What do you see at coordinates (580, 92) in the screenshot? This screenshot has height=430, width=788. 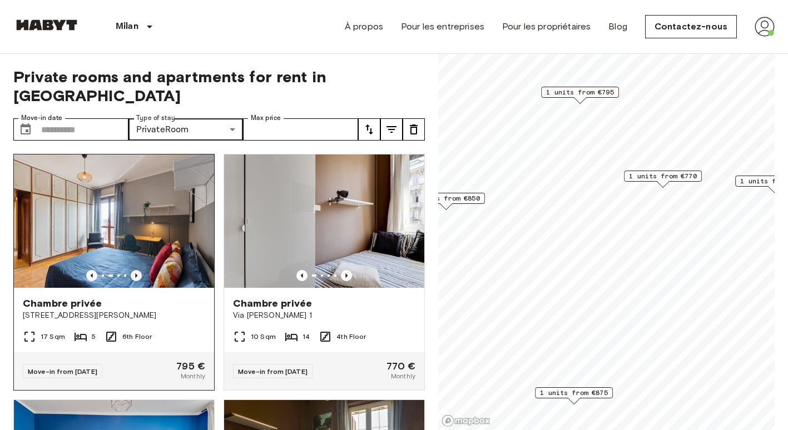 I see `span: 1 units from €795` at bounding box center [580, 92].